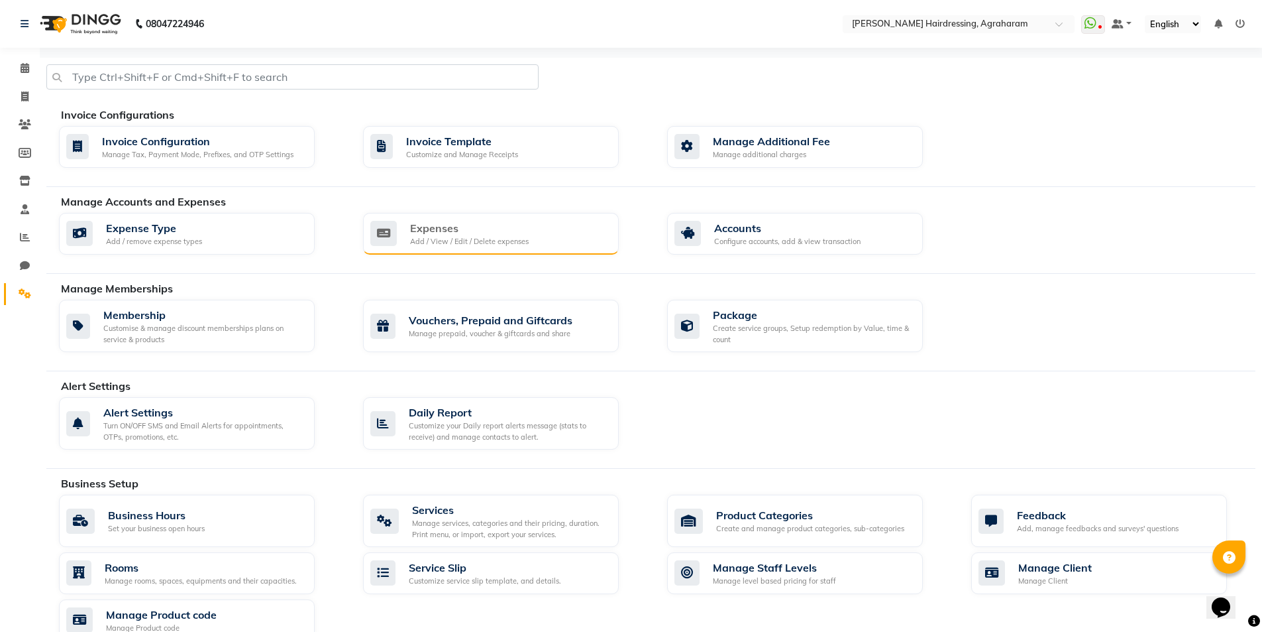 The height and width of the screenshot is (632, 1262). What do you see at coordinates (462, 154) in the screenshot?
I see `div: Customize and Manage Receipts` at bounding box center [462, 154].